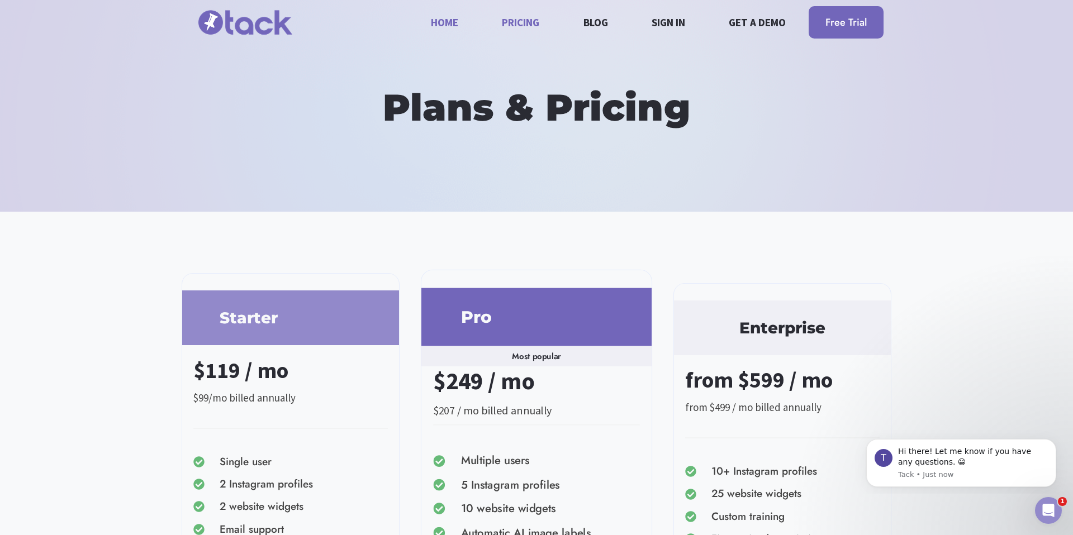 The height and width of the screenshot is (535, 1073). I want to click on span: 10 website widgets, so click(509, 509).